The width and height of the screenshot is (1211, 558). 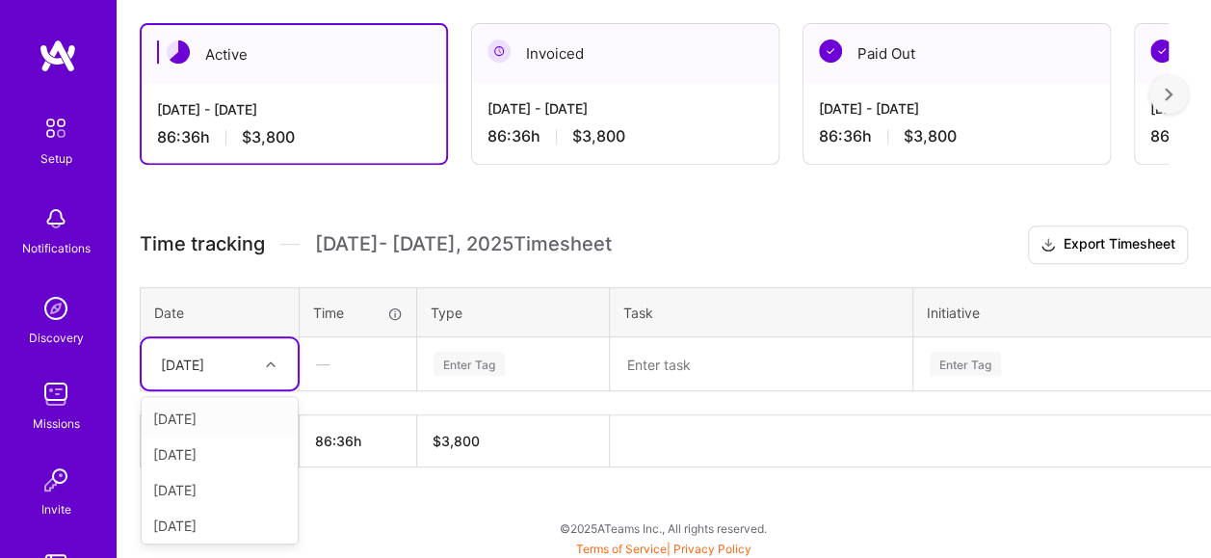 What do you see at coordinates (1108, 245) in the screenshot?
I see `button: Export Timesheet` at bounding box center [1108, 245].